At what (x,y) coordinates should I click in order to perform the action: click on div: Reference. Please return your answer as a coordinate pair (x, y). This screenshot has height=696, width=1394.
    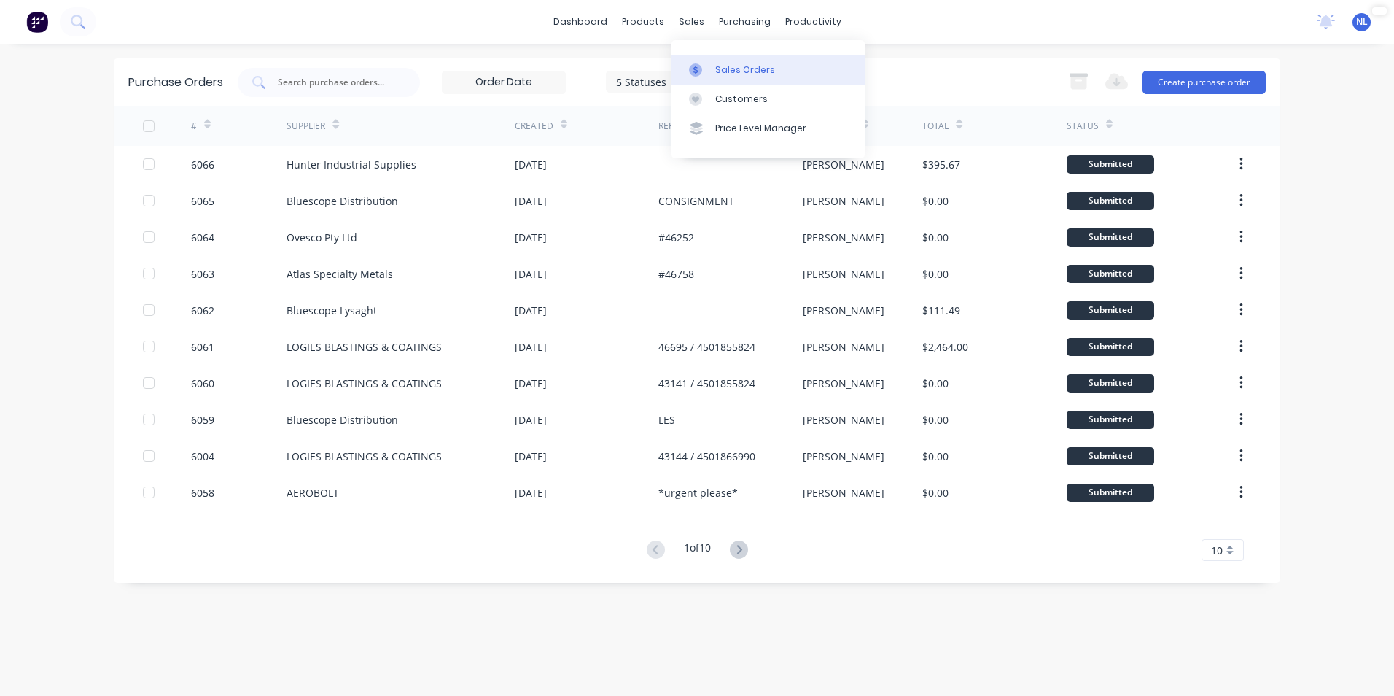
    Looking at the image, I should click on (682, 126).